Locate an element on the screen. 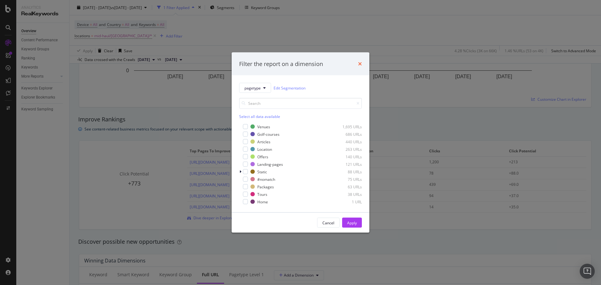  div: 75 URLs is located at coordinates (346, 179).